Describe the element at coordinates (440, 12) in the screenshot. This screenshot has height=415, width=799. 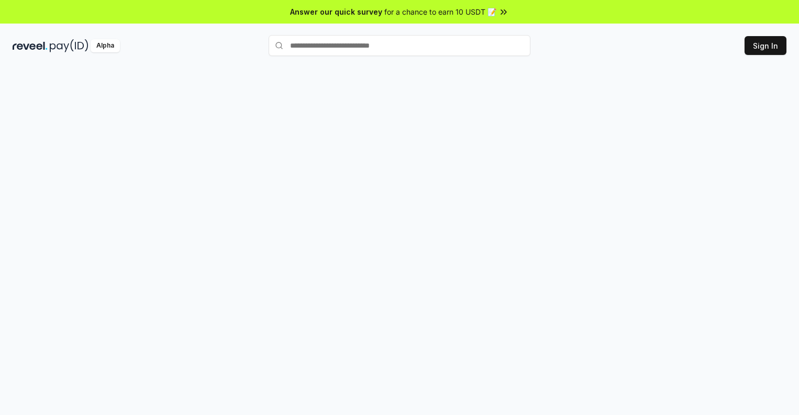
I see `span: for a chance to earn 10 USDT 📝` at that location.